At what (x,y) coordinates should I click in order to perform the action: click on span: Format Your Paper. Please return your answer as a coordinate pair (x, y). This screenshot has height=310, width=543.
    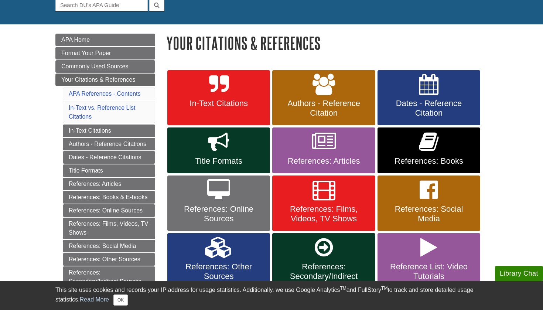
    Looking at the image, I should click on (86, 53).